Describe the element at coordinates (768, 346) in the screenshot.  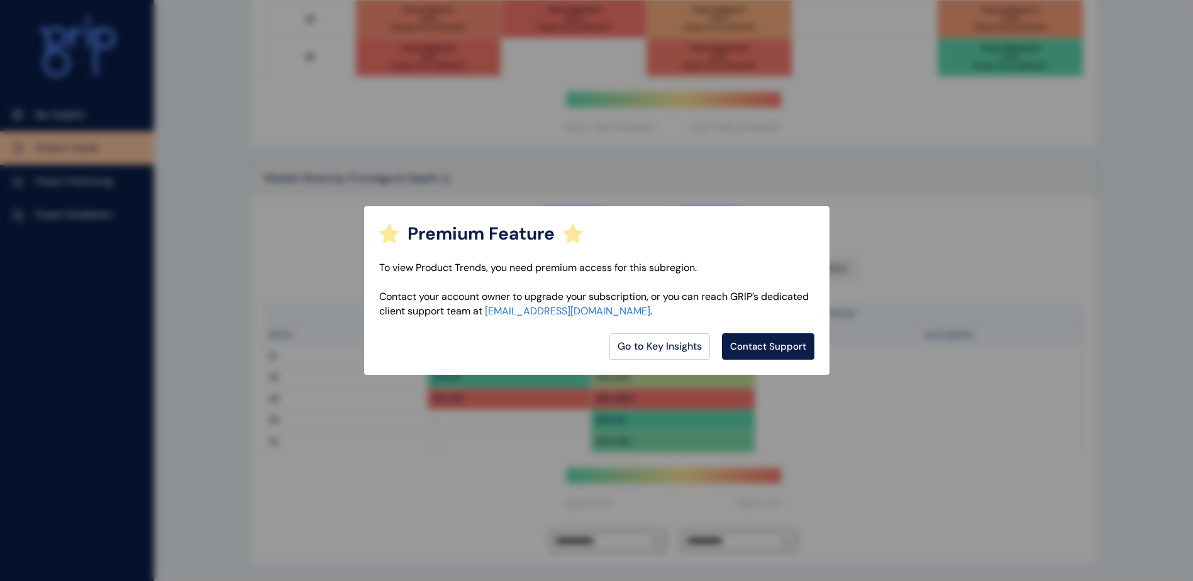
I see `a: Contact Support` at that location.